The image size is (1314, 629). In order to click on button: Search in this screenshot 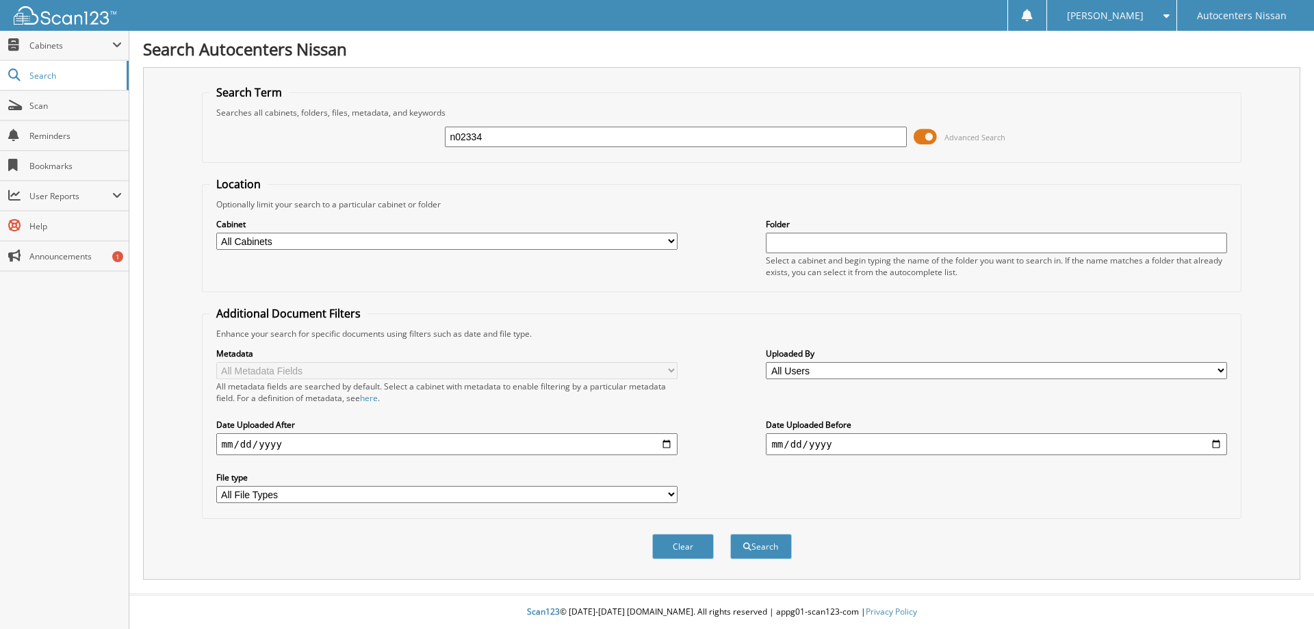, I will do `click(761, 546)`.